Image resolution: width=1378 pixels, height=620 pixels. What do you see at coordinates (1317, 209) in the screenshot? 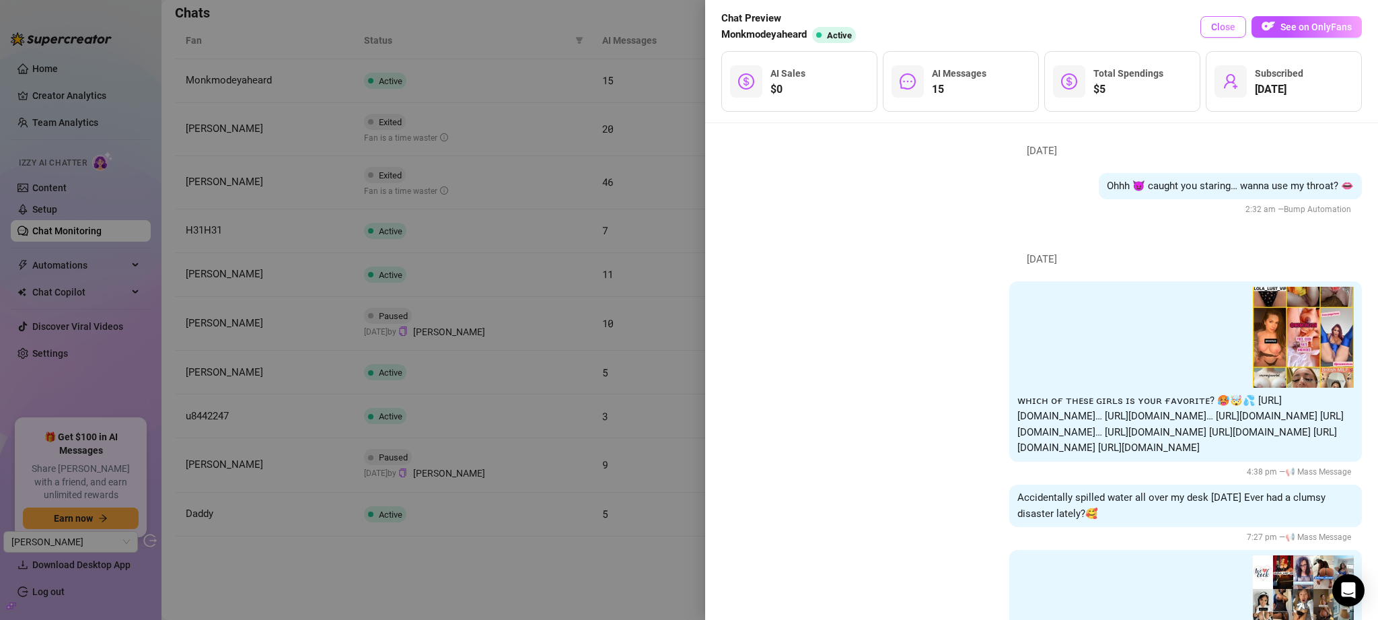
I see `span: Bump Automation` at bounding box center [1317, 209].